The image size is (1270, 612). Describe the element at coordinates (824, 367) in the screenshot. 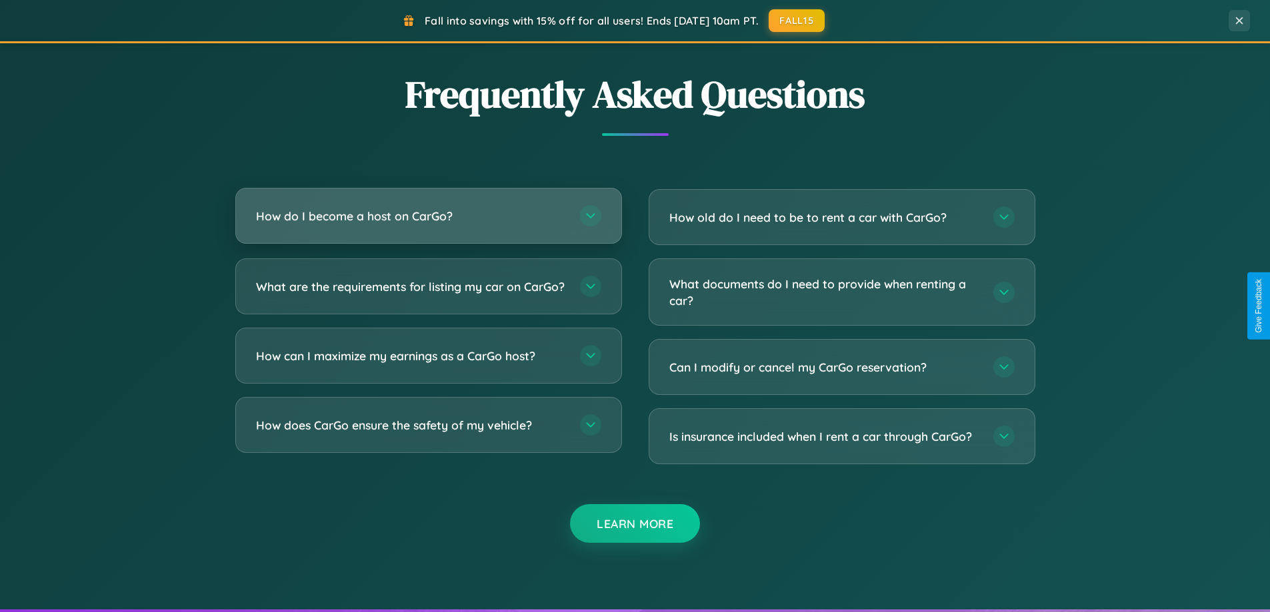

I see `h3: Can I modify or cancel my CarGo reservation?` at that location.